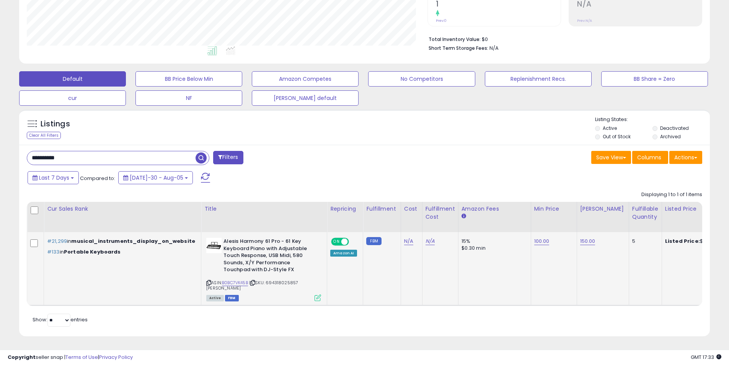 The image size is (729, 365). What do you see at coordinates (611, 157) in the screenshot?
I see `button: Save View` at bounding box center [611, 157].